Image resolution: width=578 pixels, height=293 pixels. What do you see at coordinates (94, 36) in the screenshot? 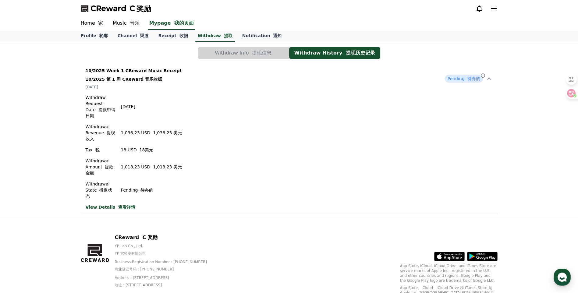
I see `a: Profile 轮廓` at bounding box center [94, 36].